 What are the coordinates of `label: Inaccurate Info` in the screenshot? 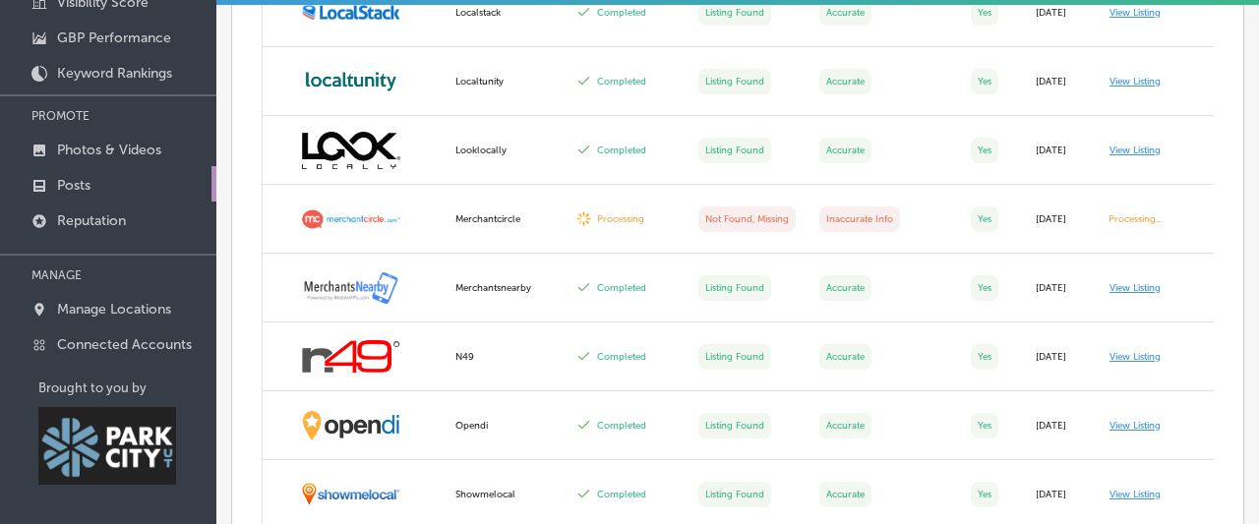 It's located at (860, 219).